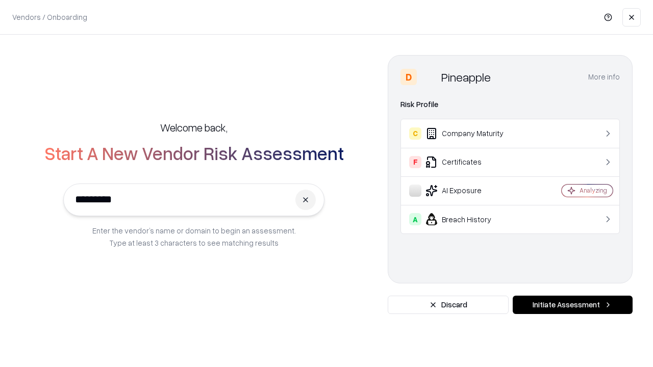  I want to click on button: Initiate Assessment, so click(573, 305).